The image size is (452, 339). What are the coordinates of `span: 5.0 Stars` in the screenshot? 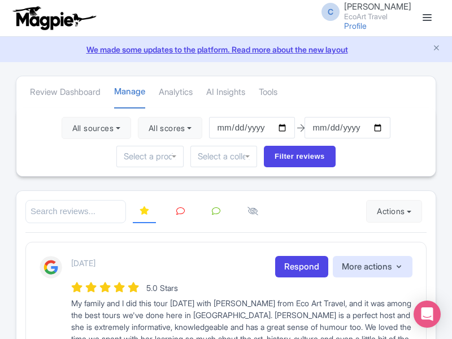 It's located at (162, 288).